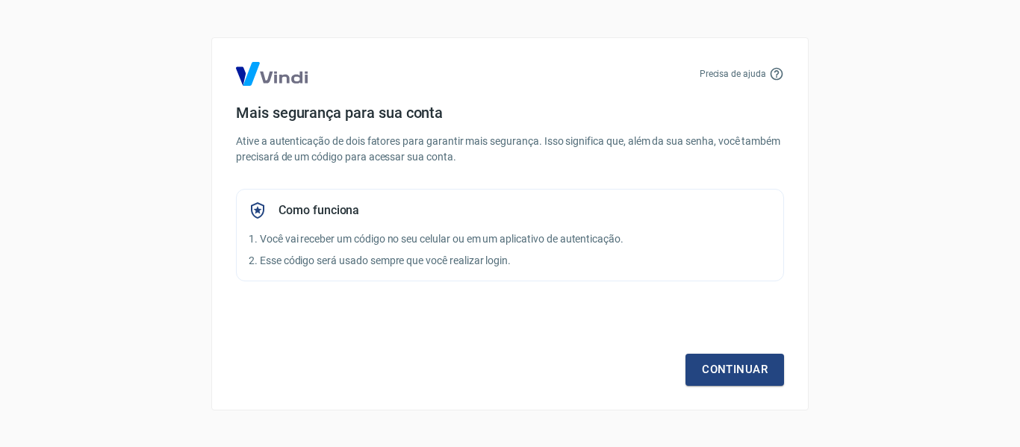 The image size is (1020, 447). Describe the element at coordinates (733, 74) in the screenshot. I see `p: Precisa de ajuda` at that location.